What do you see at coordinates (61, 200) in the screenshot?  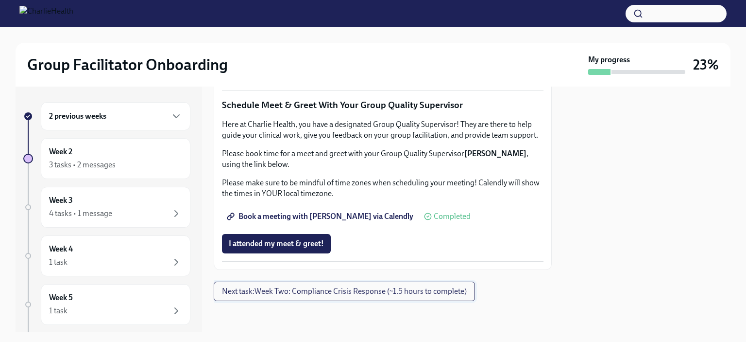 I see `h6: Week 3` at bounding box center [61, 200].